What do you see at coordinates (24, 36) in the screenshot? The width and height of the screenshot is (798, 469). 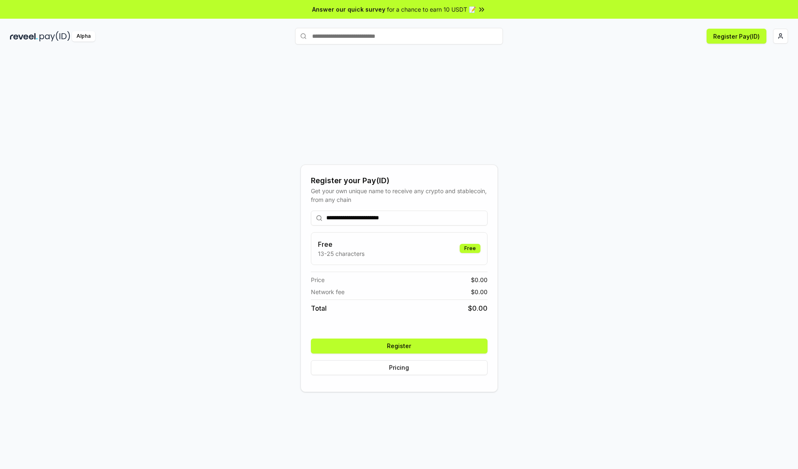 I see `img: reveel_dark` at bounding box center [24, 36].